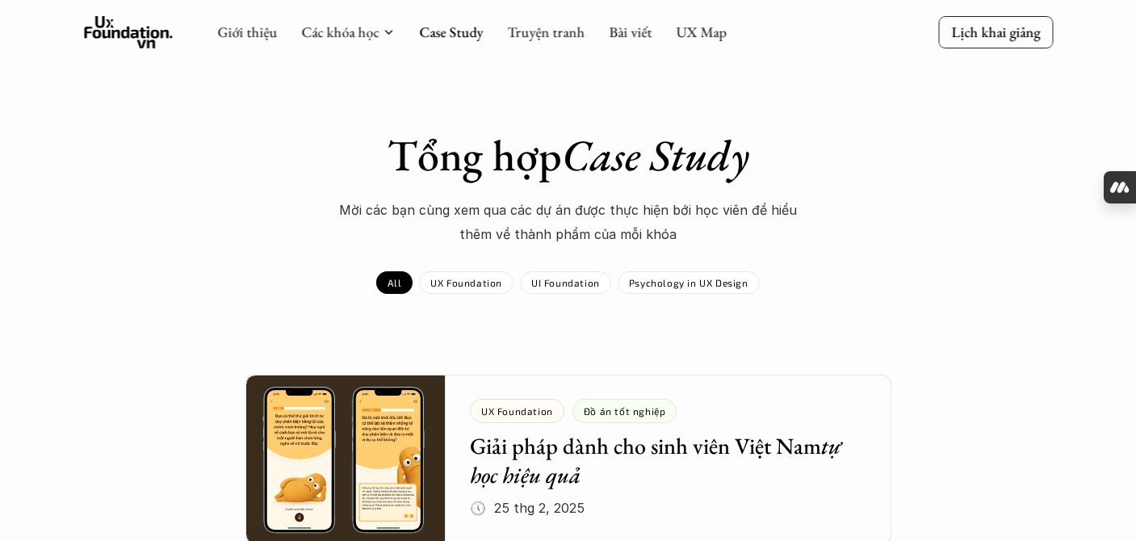  What do you see at coordinates (394, 283) in the screenshot?
I see `p: All` at bounding box center [394, 283].